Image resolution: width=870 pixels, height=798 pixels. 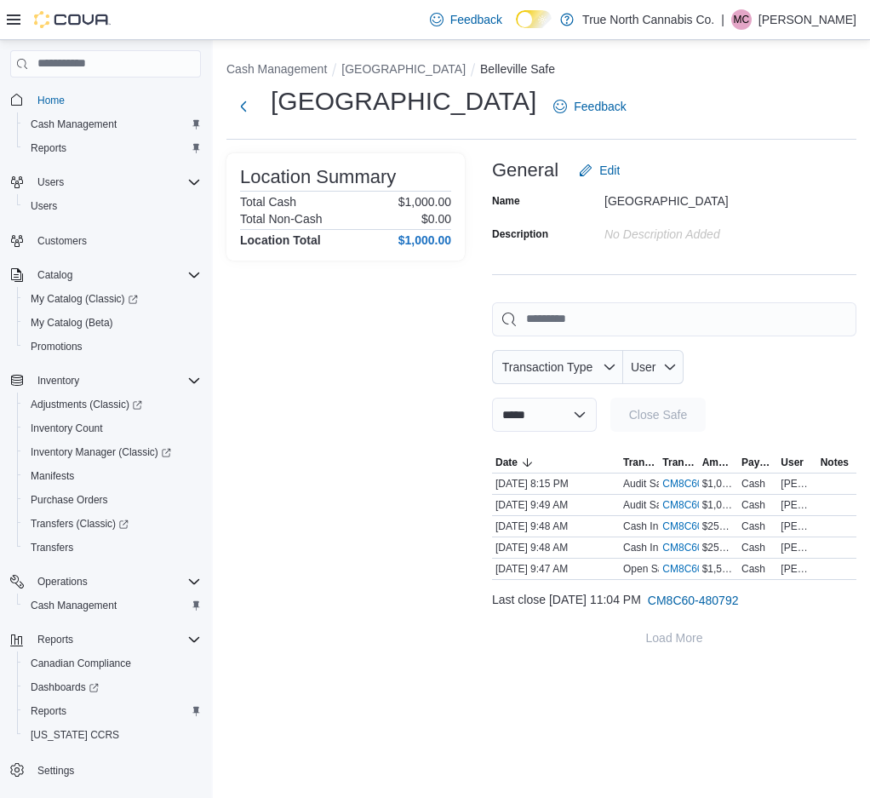 I want to click on button: Operations, so click(x=62, y=581).